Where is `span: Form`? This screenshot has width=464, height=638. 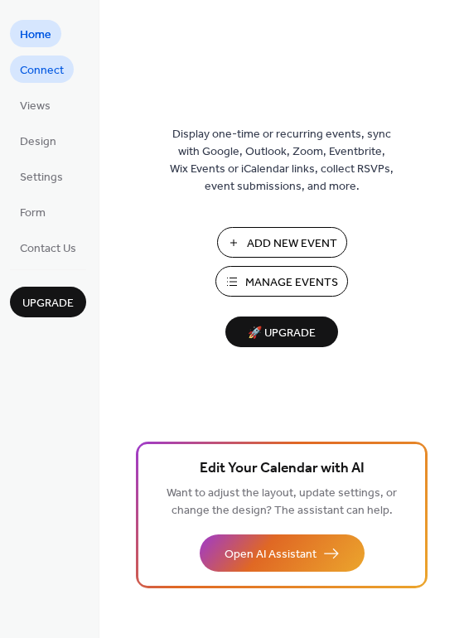 span: Form is located at coordinates (32, 213).